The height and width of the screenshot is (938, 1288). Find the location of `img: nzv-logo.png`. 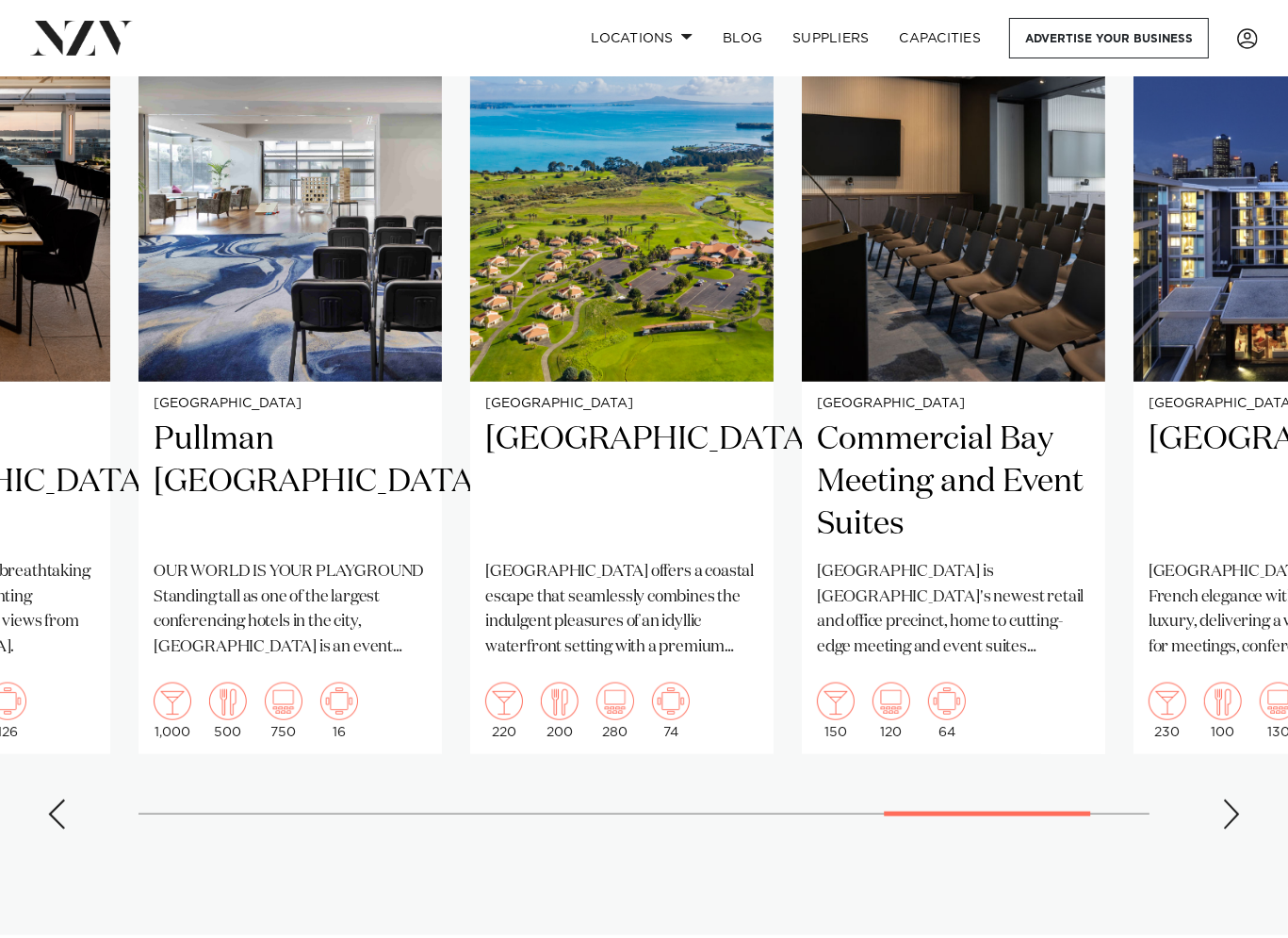

img: nzv-logo.png is located at coordinates (81, 37).